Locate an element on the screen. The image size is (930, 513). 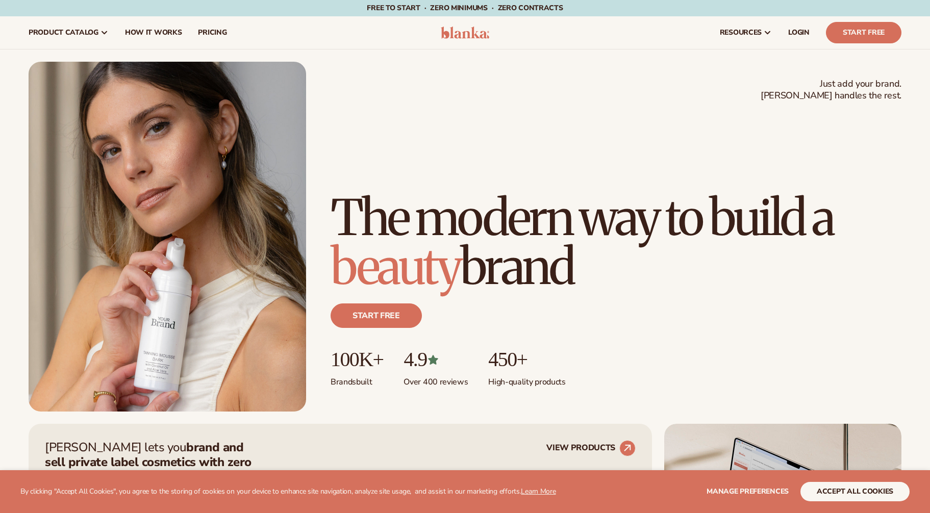
a: Learn More is located at coordinates (538, 491).